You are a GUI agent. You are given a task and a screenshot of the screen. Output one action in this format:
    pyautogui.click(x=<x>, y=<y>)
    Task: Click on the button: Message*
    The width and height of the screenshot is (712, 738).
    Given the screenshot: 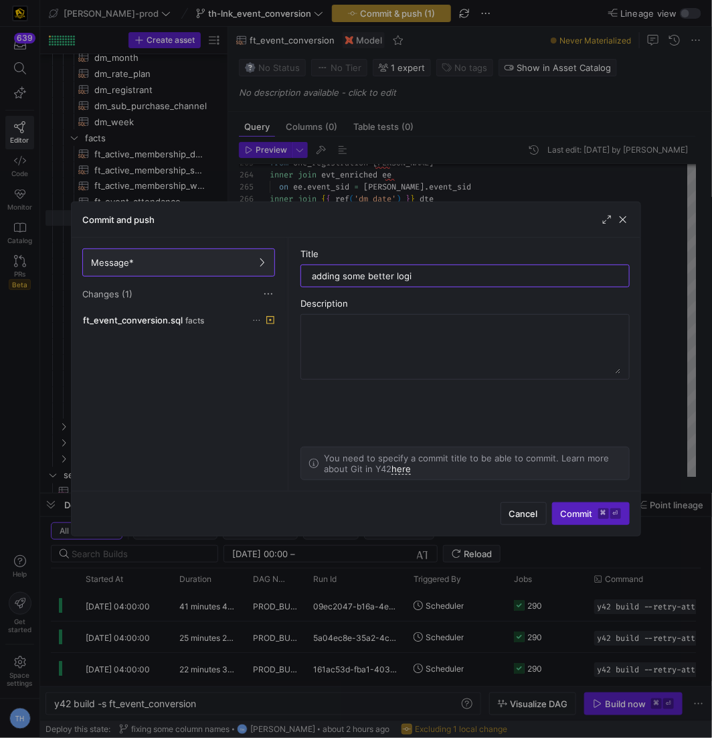 What is the action you would take?
    pyautogui.click(x=179, y=262)
    